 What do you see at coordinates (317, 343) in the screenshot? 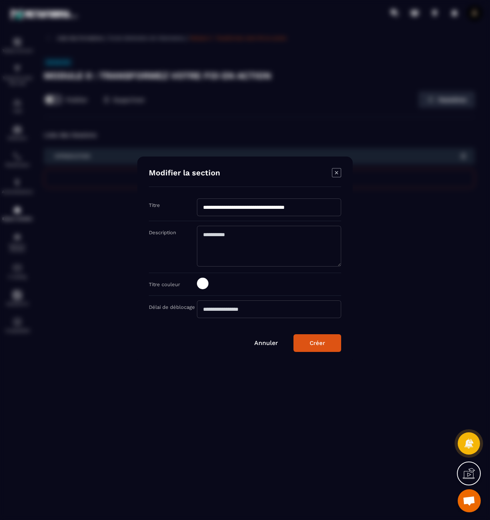
I see `div: Créer` at bounding box center [317, 343].